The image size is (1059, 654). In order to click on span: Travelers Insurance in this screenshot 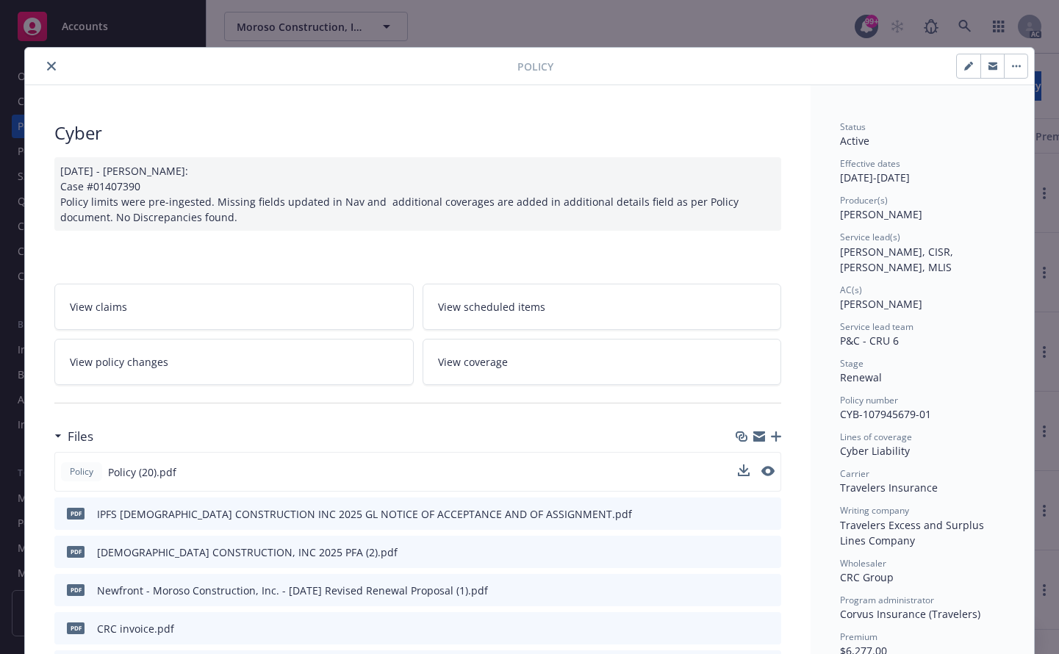, I will do `click(889, 487)`.